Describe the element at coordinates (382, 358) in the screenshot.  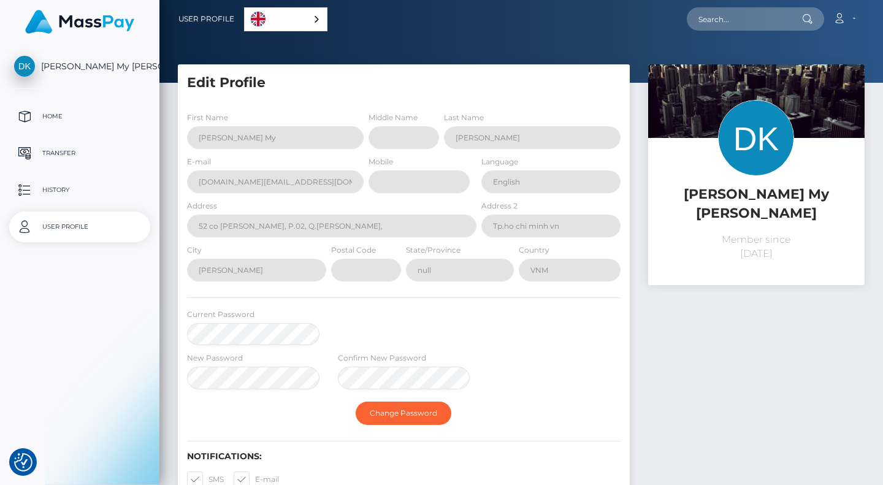
I see `label: Confirm New Password` at that location.